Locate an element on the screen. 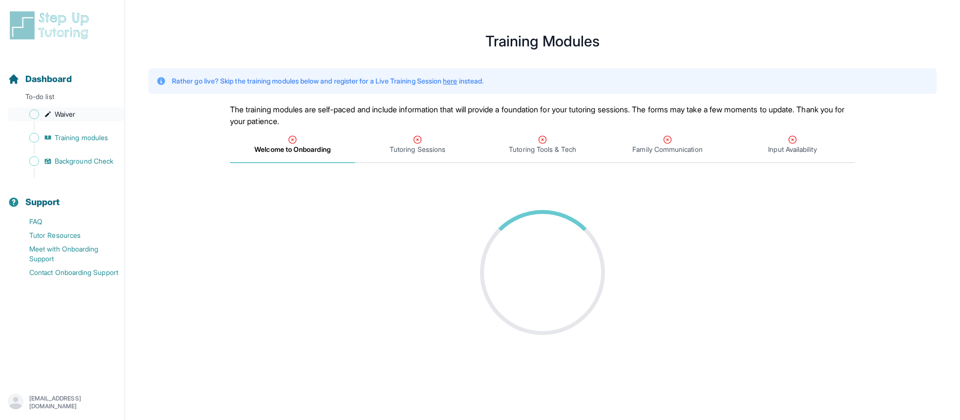 Image resolution: width=960 pixels, height=420 pixels. a: FAQ is located at coordinates (66, 222).